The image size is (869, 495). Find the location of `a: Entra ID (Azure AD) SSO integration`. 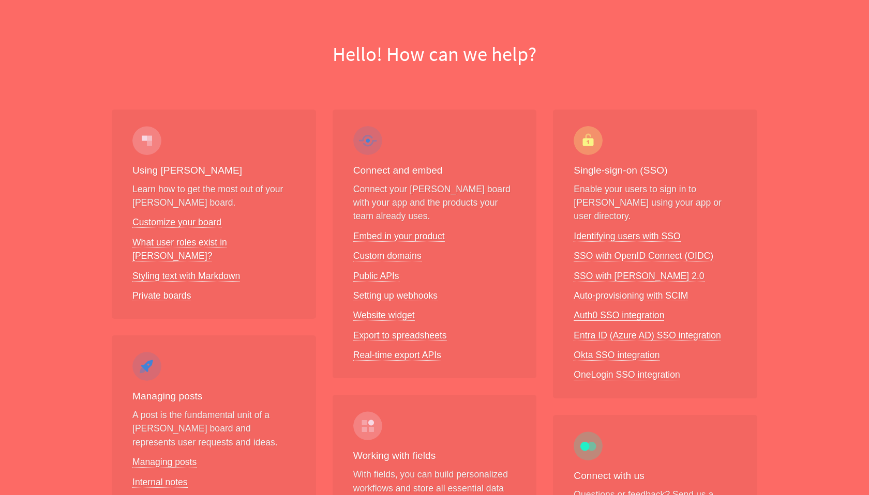

a: Entra ID (Azure AD) SSO integration is located at coordinates (647, 336).